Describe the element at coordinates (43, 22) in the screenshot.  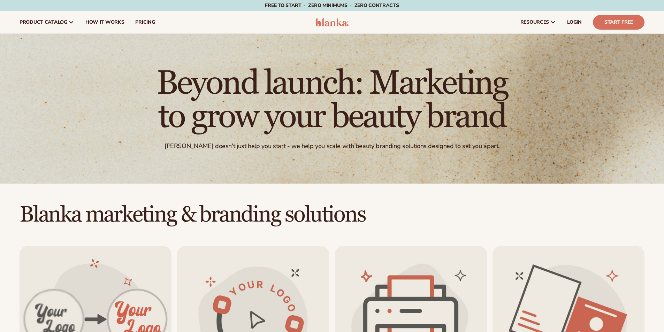
I see `span: product catalog` at that location.